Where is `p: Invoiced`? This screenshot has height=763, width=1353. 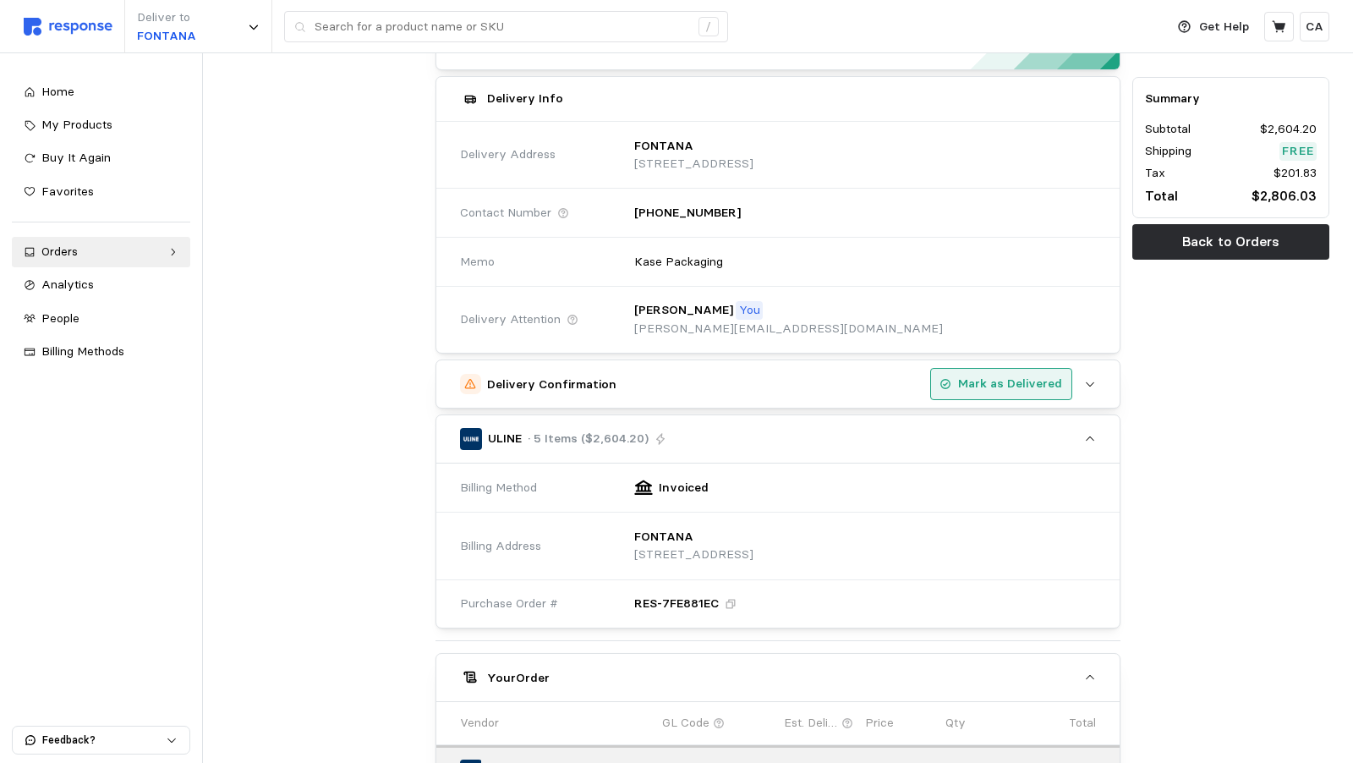
p: Invoiced is located at coordinates (683, 488).